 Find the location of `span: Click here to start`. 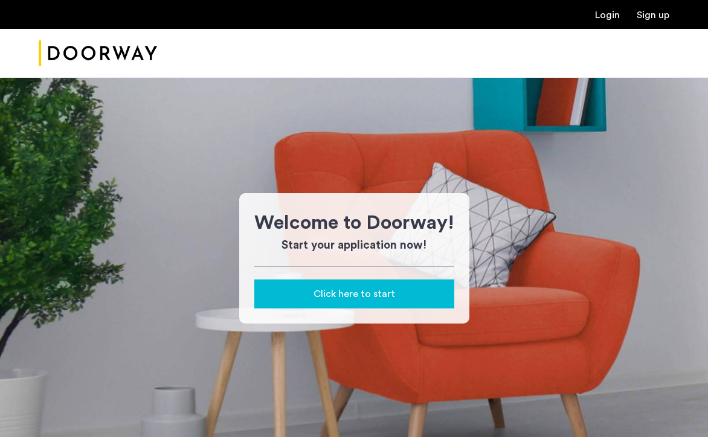

span: Click here to start is located at coordinates (354, 294).